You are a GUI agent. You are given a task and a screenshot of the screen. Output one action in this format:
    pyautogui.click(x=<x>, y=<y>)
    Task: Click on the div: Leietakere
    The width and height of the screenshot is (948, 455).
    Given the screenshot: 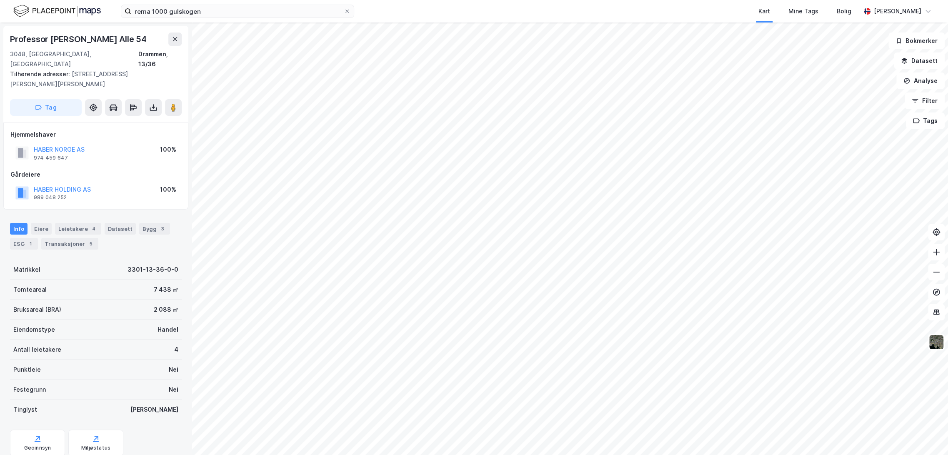 What is the action you would take?
    pyautogui.click(x=78, y=229)
    